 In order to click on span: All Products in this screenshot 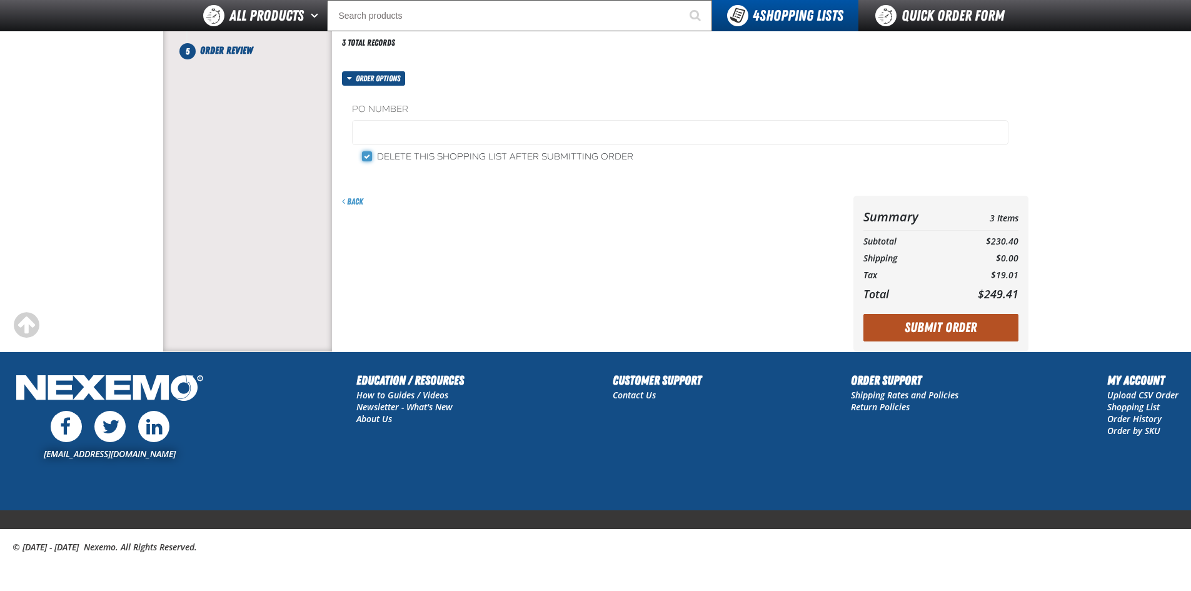, I will do `click(266, 16)`.